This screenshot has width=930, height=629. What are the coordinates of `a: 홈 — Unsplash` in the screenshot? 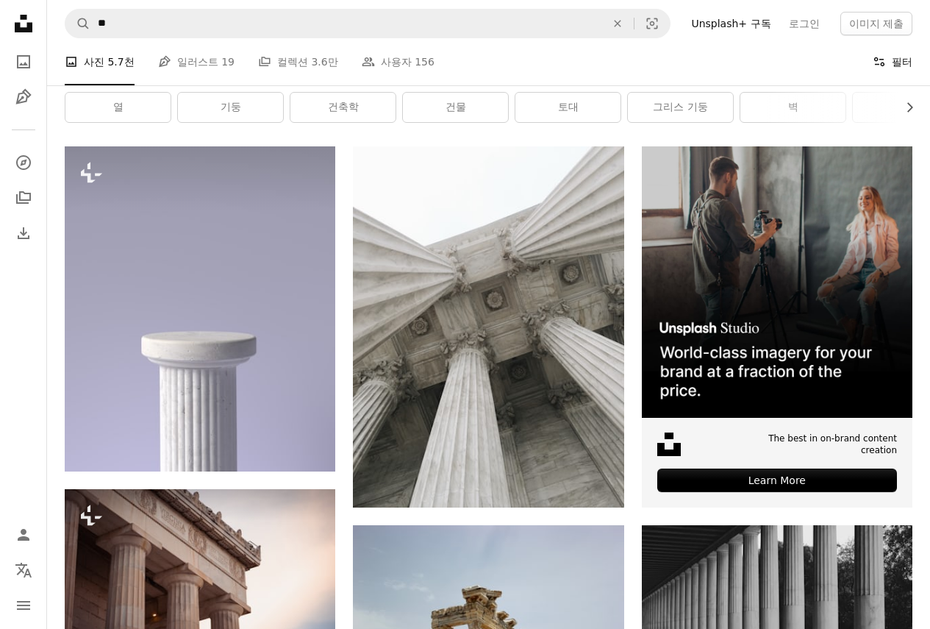 It's located at (24, 25).